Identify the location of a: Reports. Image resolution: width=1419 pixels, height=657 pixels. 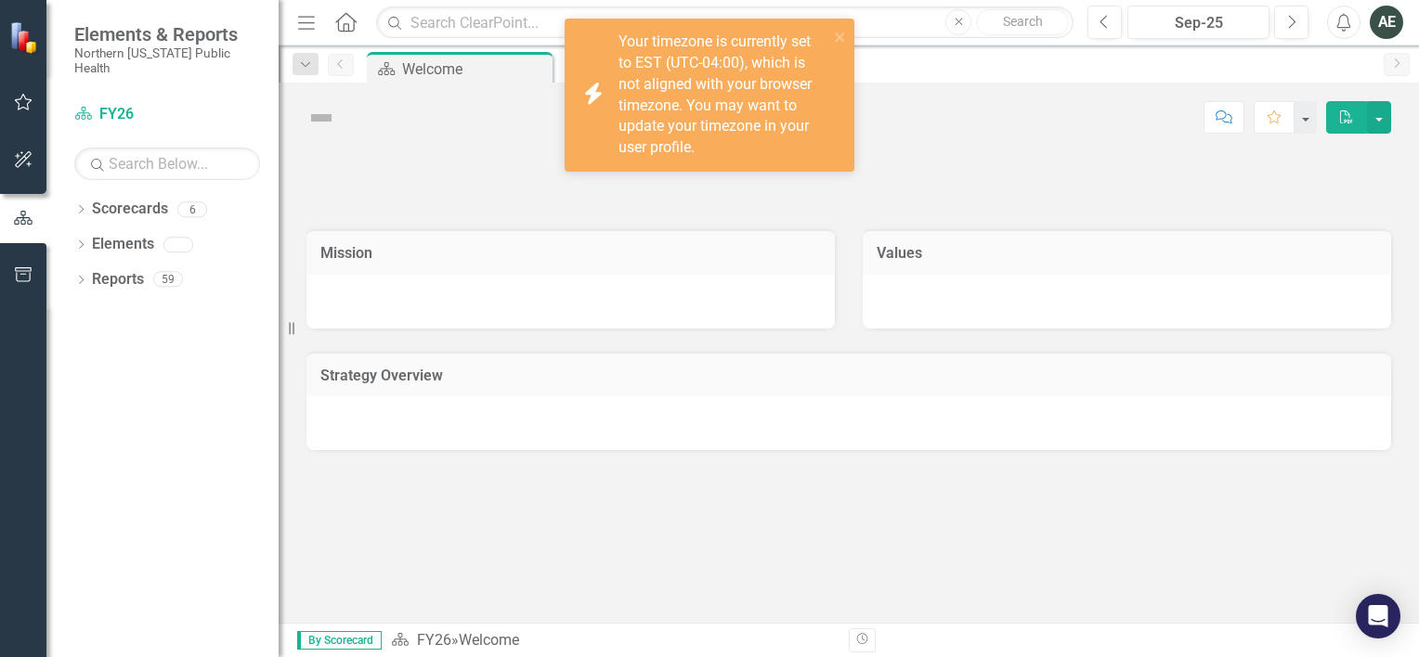
(118, 279).